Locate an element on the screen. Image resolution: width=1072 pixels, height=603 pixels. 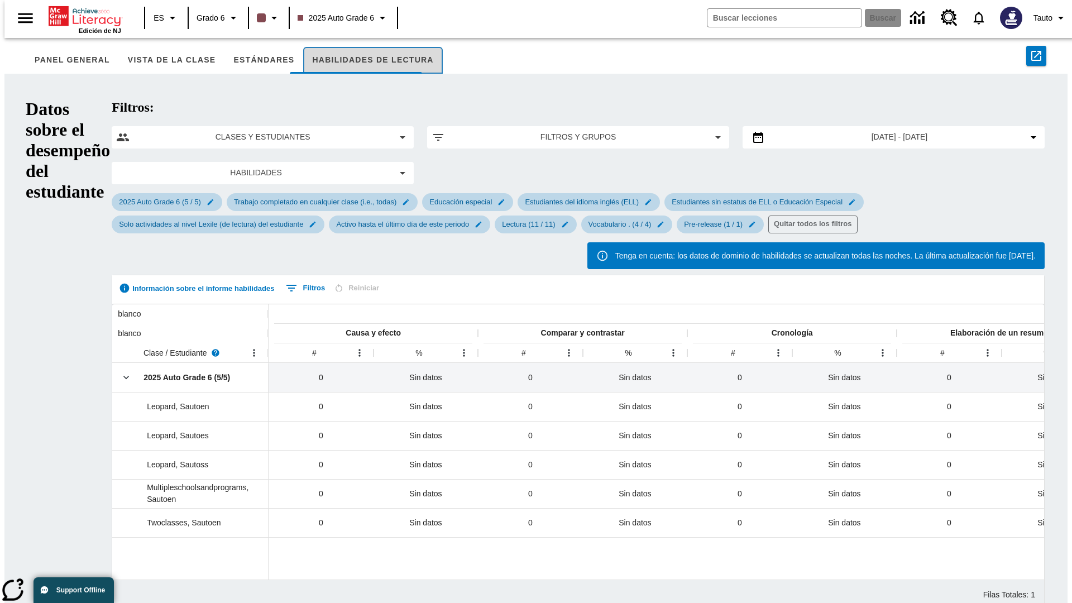
div: 0, Sautoen Leopard completó 0 preguntas para Elaboración de un resumen. is located at coordinates (949, 406).